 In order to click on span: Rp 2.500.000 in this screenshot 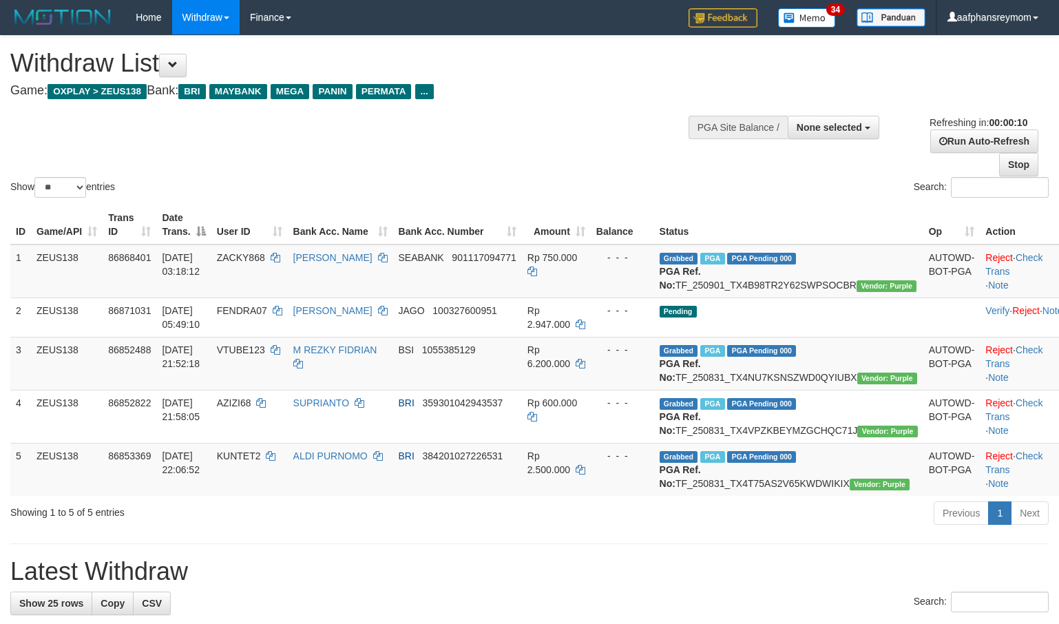, I will do `click(549, 463)`.